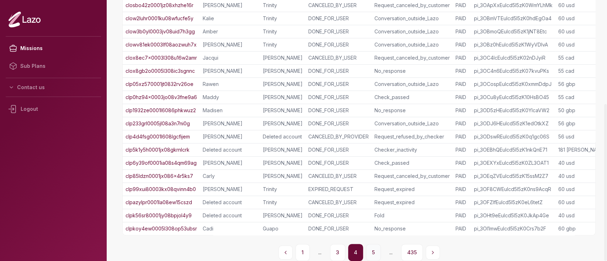 Image resolution: width=607 pixels, height=261 pixels. What do you see at coordinates (159, 176) in the screenshot?
I see `a: clp85ldzn0001jx086x4r5ks7` at bounding box center [159, 176].